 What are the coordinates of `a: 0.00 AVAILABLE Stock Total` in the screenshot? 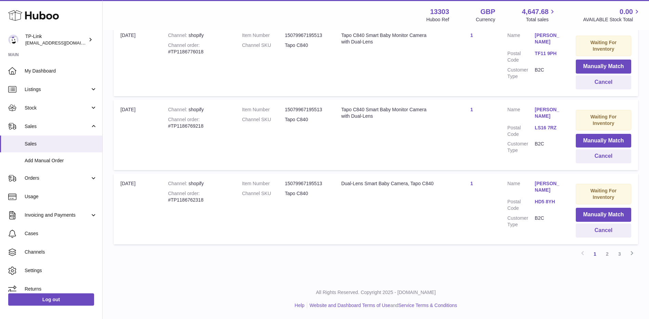 It's located at (612, 15).